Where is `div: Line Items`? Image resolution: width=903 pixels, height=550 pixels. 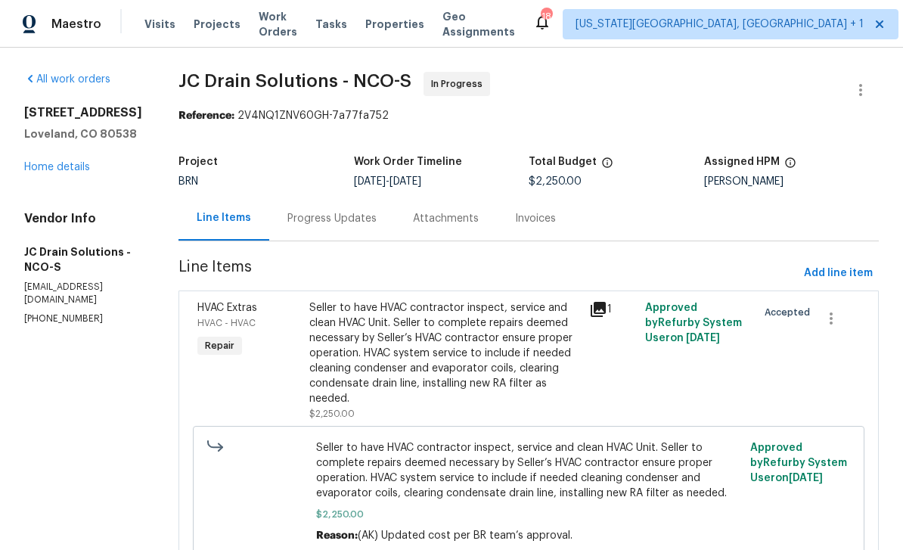 div: Line Items is located at coordinates (224, 218).